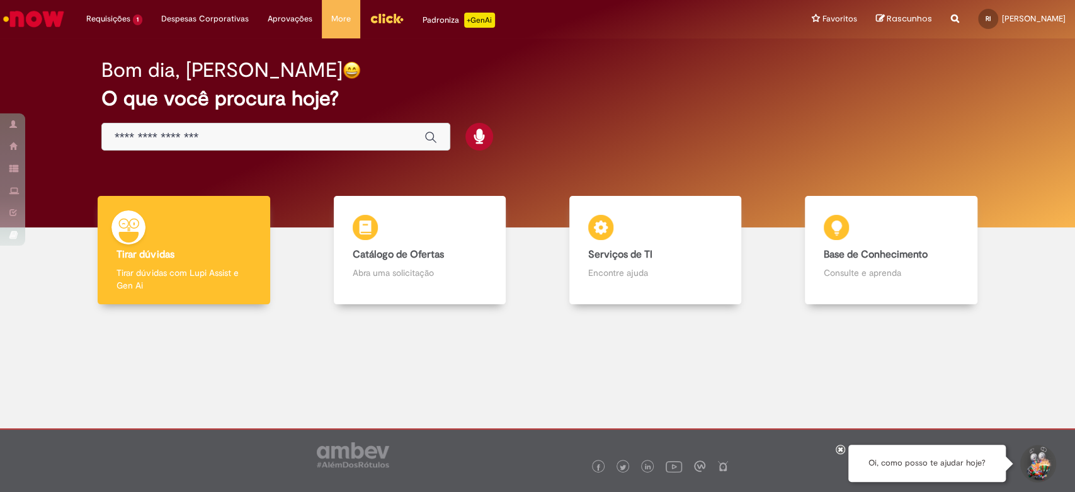 The height and width of the screenshot is (492, 1075). What do you see at coordinates (137, 20) in the screenshot?
I see `span: 1` at bounding box center [137, 20].